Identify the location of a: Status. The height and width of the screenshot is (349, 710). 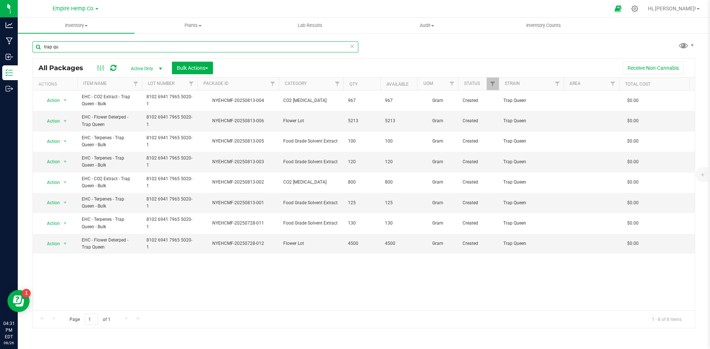
(472, 84).